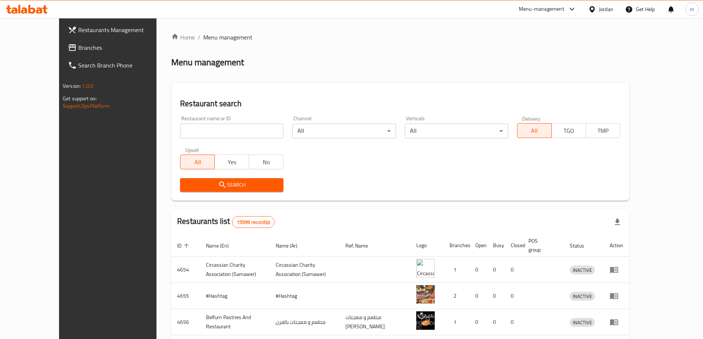  Describe the element at coordinates (119, 30) in the screenshot. I see `a: Restaurants Management` at that location.